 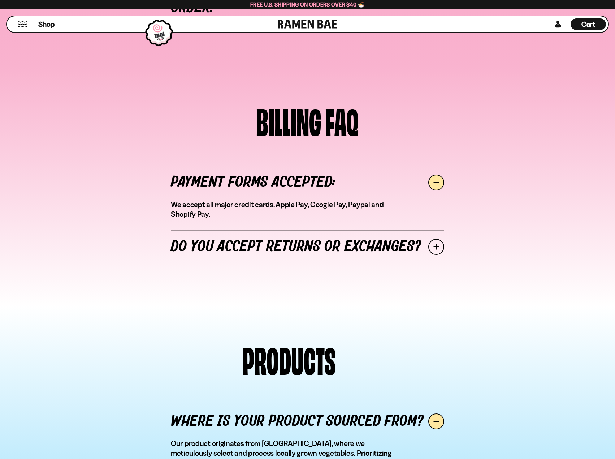 What do you see at coordinates (307, 247) in the screenshot?
I see `a: Do you accept returns or exchanges?` at bounding box center [307, 247].